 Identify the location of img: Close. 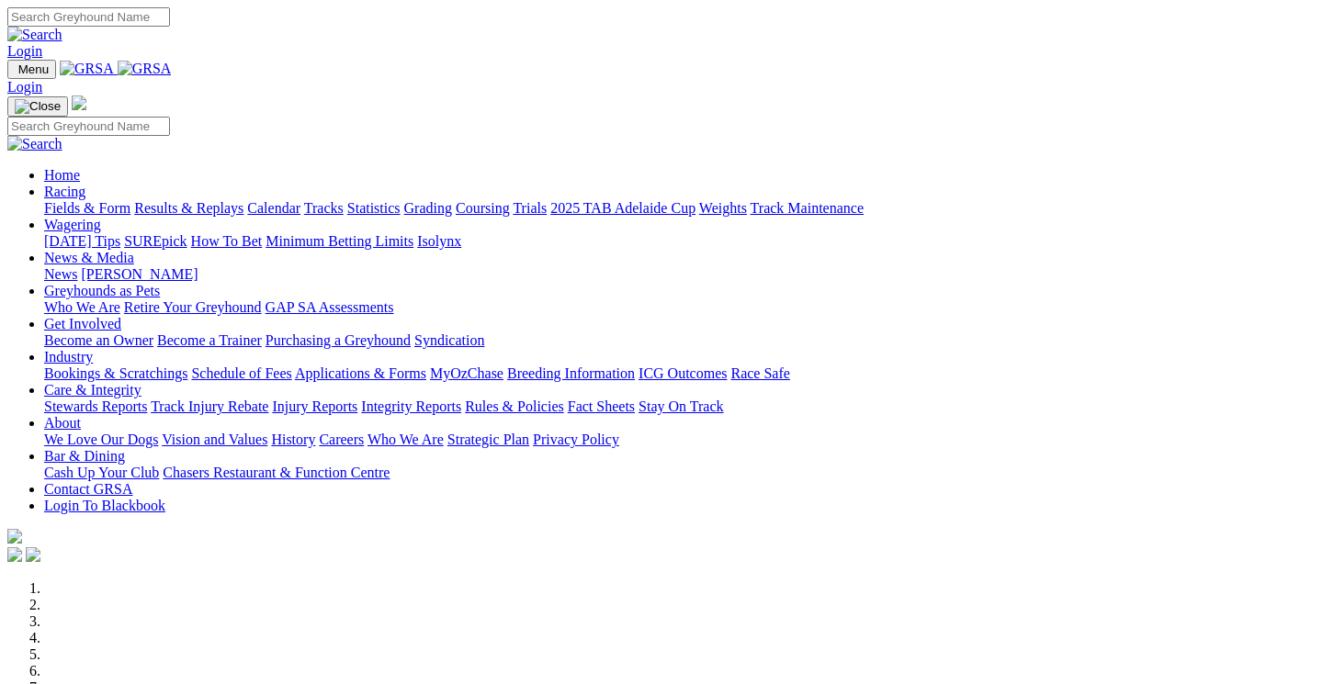
(38, 107).